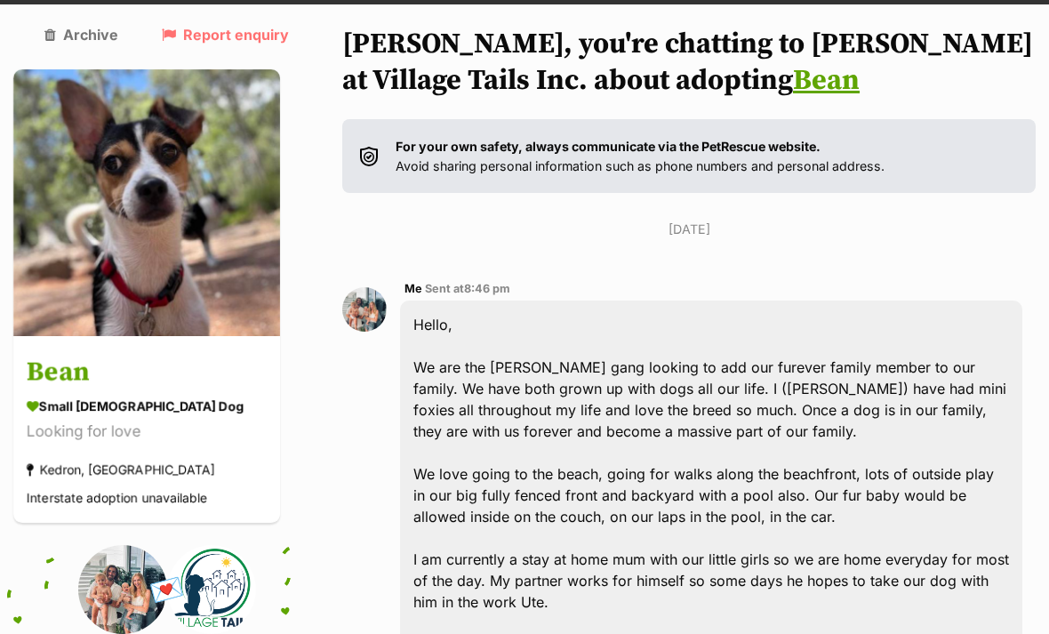 This screenshot has height=634, width=1049. What do you see at coordinates (81, 35) in the screenshot?
I see `a: Archive` at bounding box center [81, 35].